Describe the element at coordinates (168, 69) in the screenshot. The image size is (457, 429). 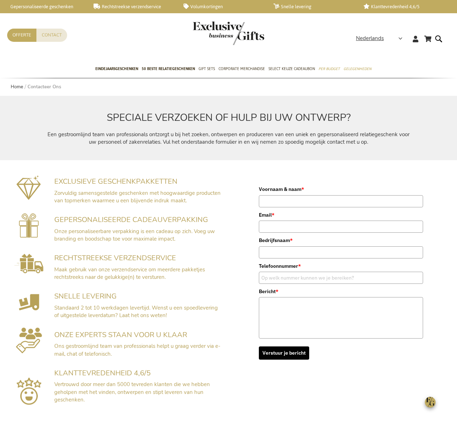
I see `span: 50 beste relatiegeschenken` at that location.